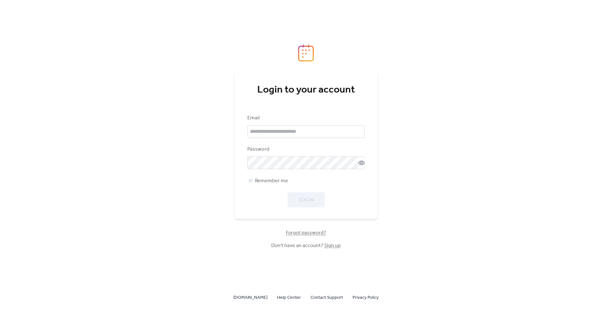  What do you see at coordinates (306, 233) in the screenshot?
I see `a: Forgot password?` at bounding box center [306, 233].